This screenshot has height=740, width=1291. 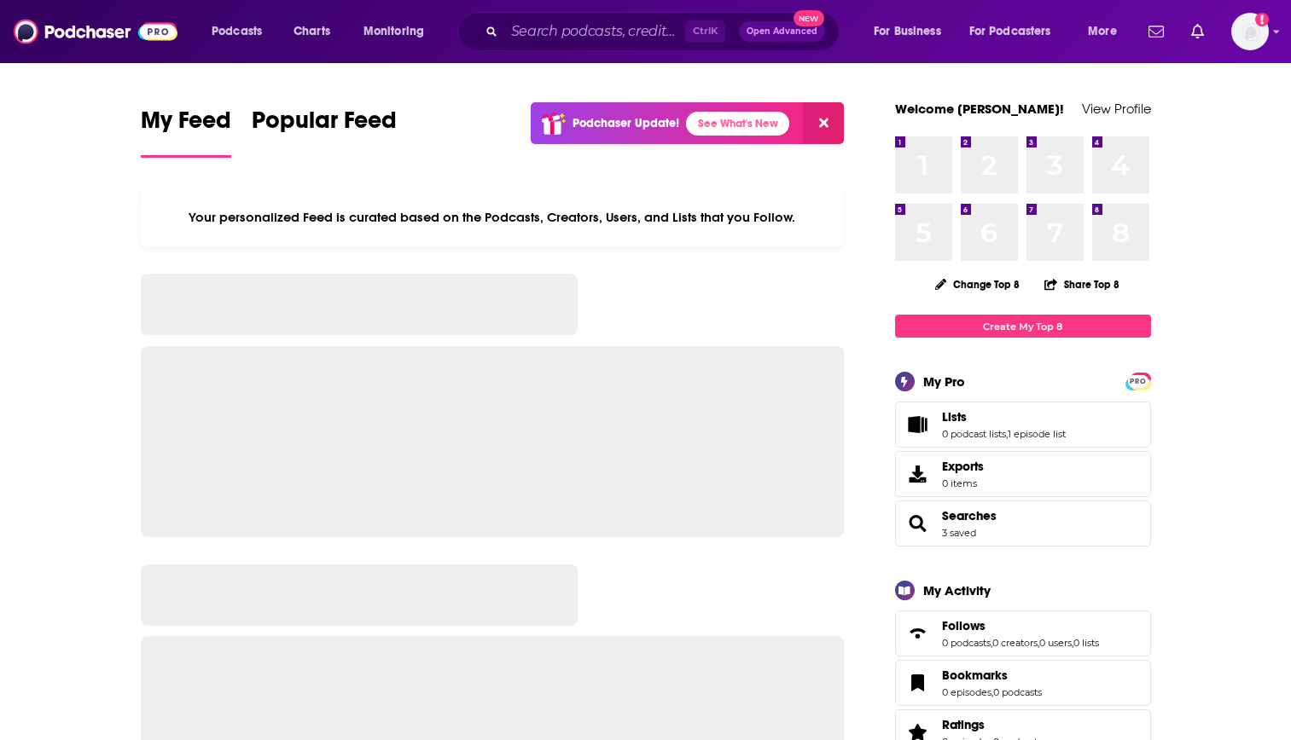 I want to click on a: 0 users, so click(x=1055, y=643).